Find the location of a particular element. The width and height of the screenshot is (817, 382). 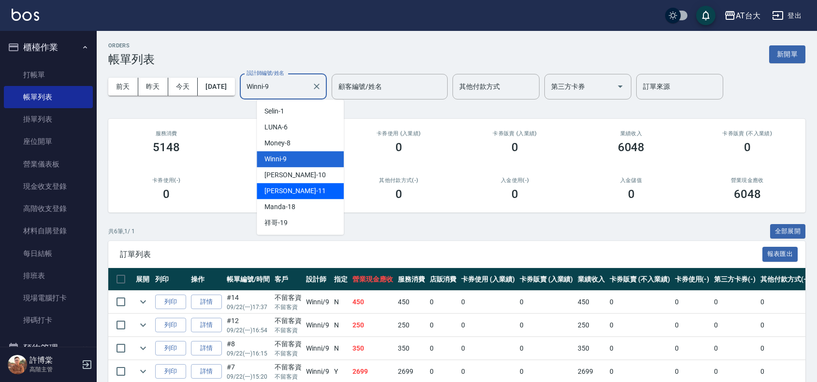

h2: ORDERS is located at coordinates (131, 45).